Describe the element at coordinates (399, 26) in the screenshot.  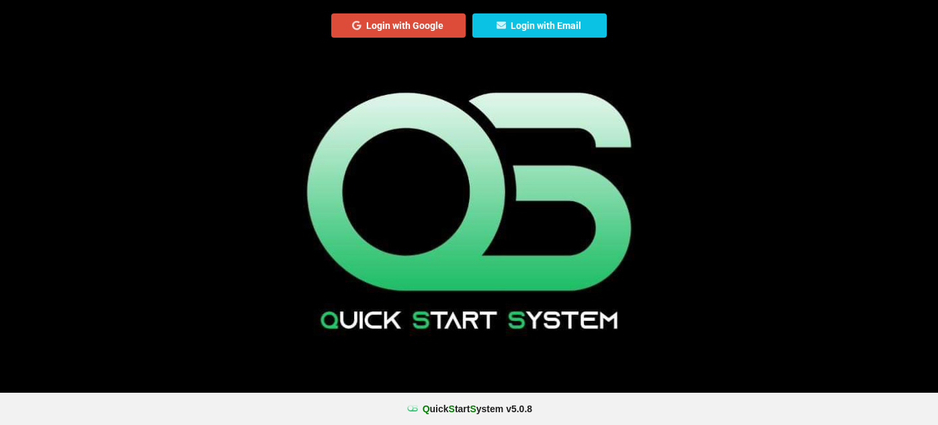
I see `button: Login with Google` at that location.